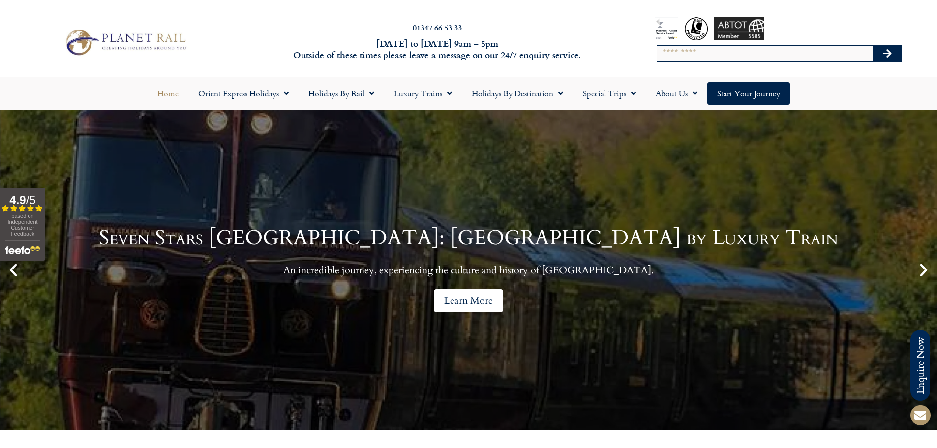  What do you see at coordinates (437, 27) in the screenshot?
I see `a: 01347 66 53 33` at bounding box center [437, 27].